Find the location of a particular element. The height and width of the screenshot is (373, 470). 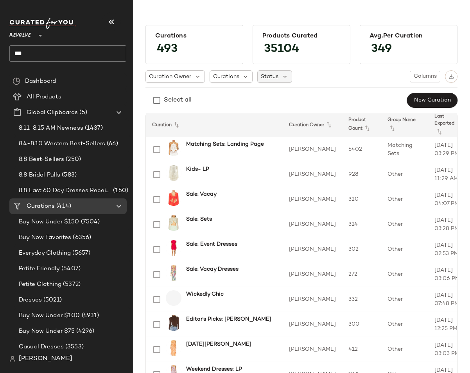

span: Petite Friendly is located at coordinates (39, 269).